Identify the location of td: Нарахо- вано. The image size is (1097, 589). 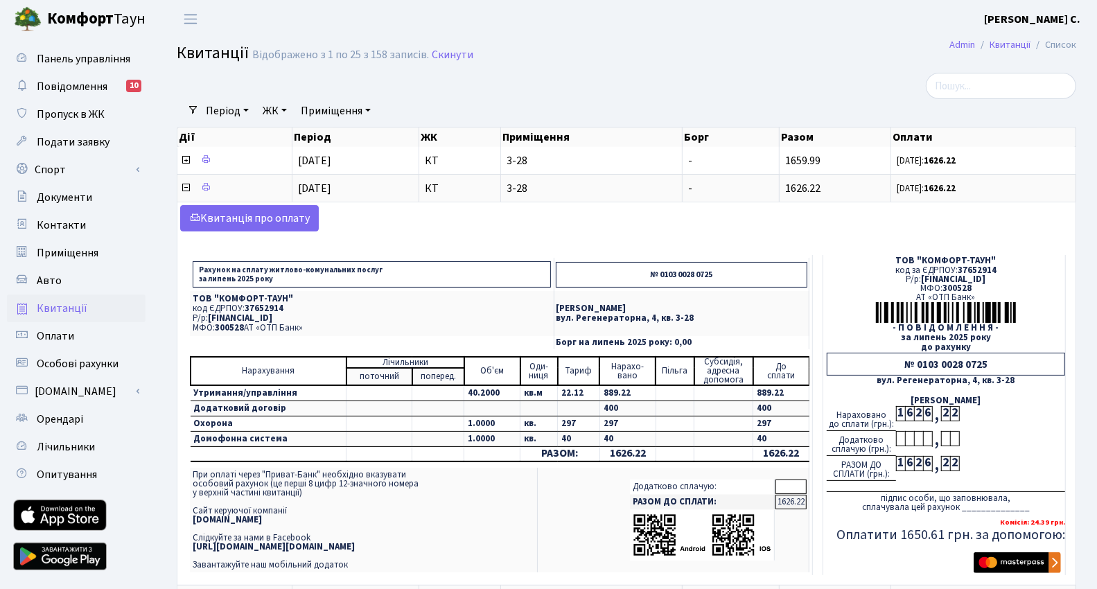
(627, 371).